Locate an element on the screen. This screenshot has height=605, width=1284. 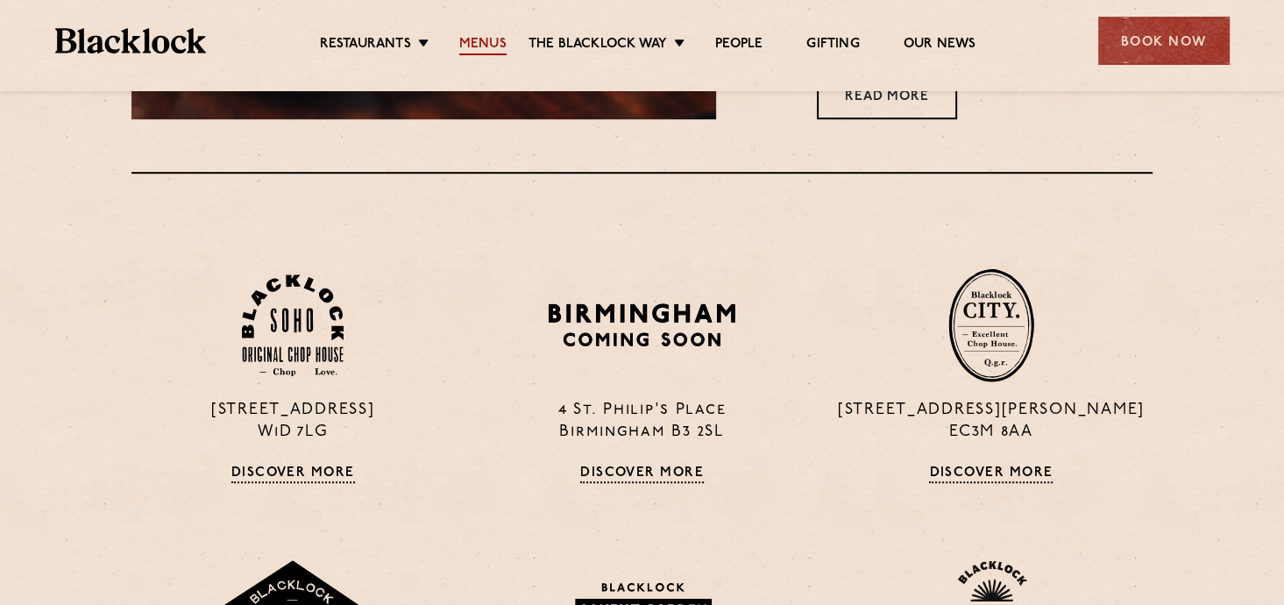
a: Menus is located at coordinates (483, 46).